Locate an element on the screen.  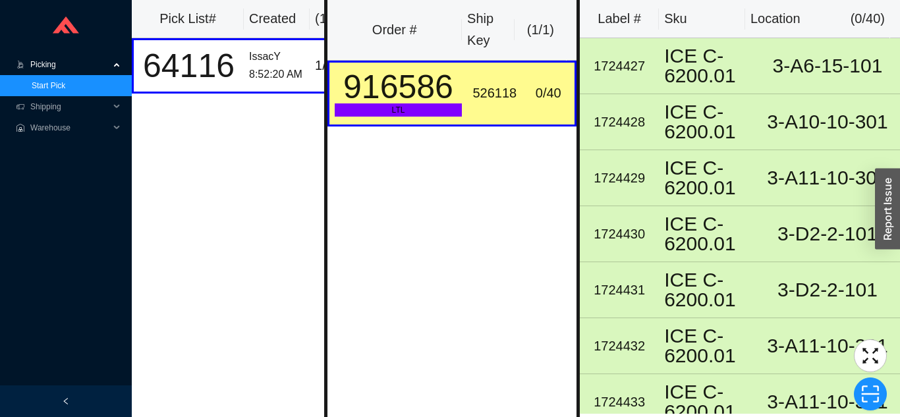
span: fullscreen is located at coordinates (870, 356).